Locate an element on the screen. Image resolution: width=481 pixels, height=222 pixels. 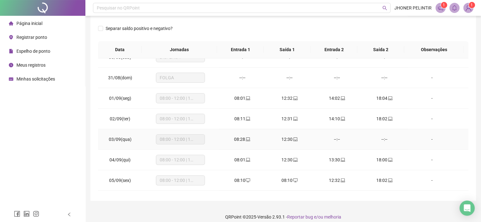
th: Jornadas is located at coordinates (179, 50).